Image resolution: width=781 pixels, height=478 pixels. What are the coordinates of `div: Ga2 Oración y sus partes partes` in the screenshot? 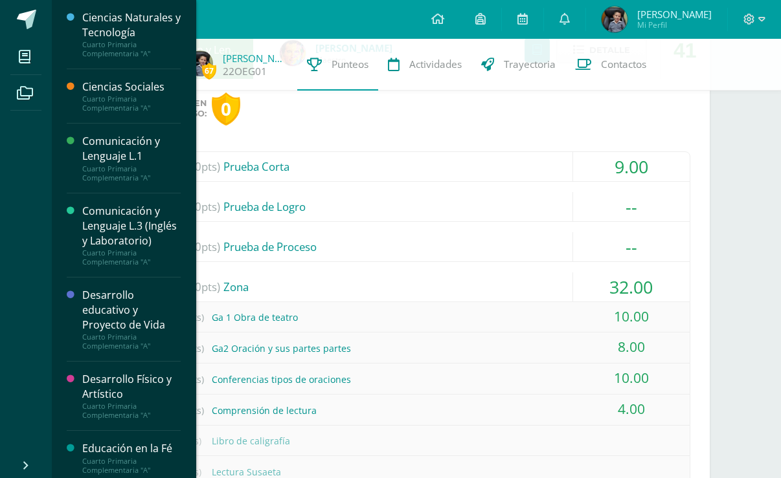 It's located at (416, 348).